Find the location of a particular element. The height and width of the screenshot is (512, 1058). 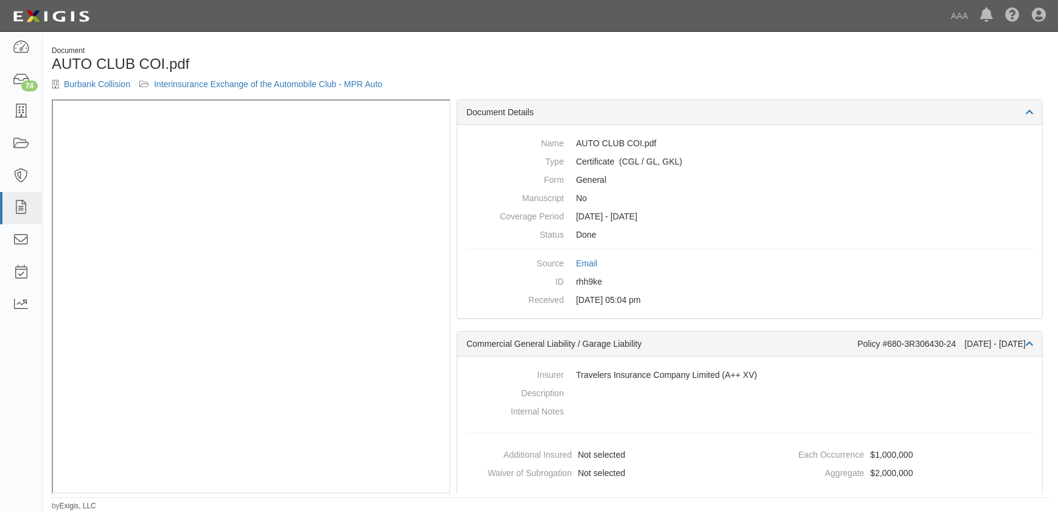

dd: Commercial General Liability / Garage Liability Garage Keepers Liability is located at coordinates (750, 161).